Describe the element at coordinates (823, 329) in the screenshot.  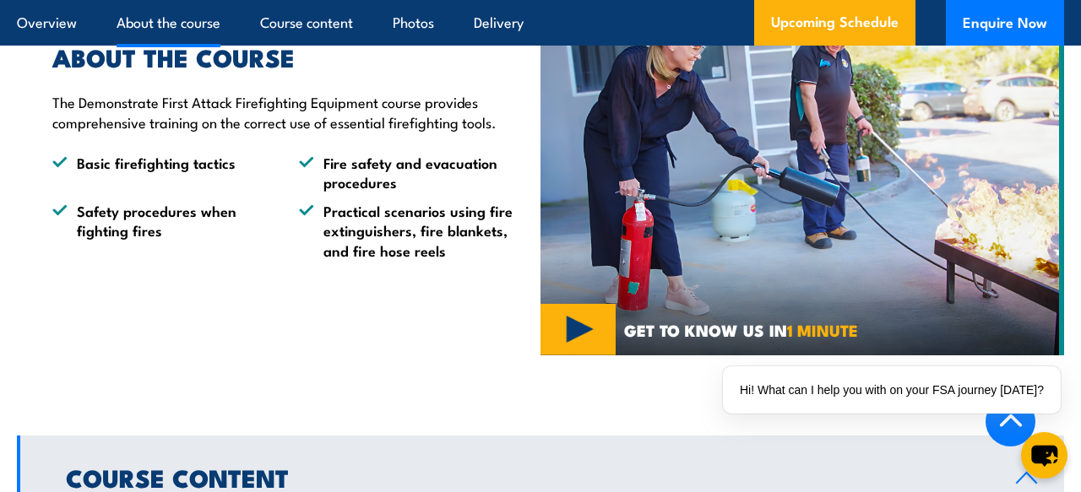
I see `strong: 1 MINUTE` at that location.